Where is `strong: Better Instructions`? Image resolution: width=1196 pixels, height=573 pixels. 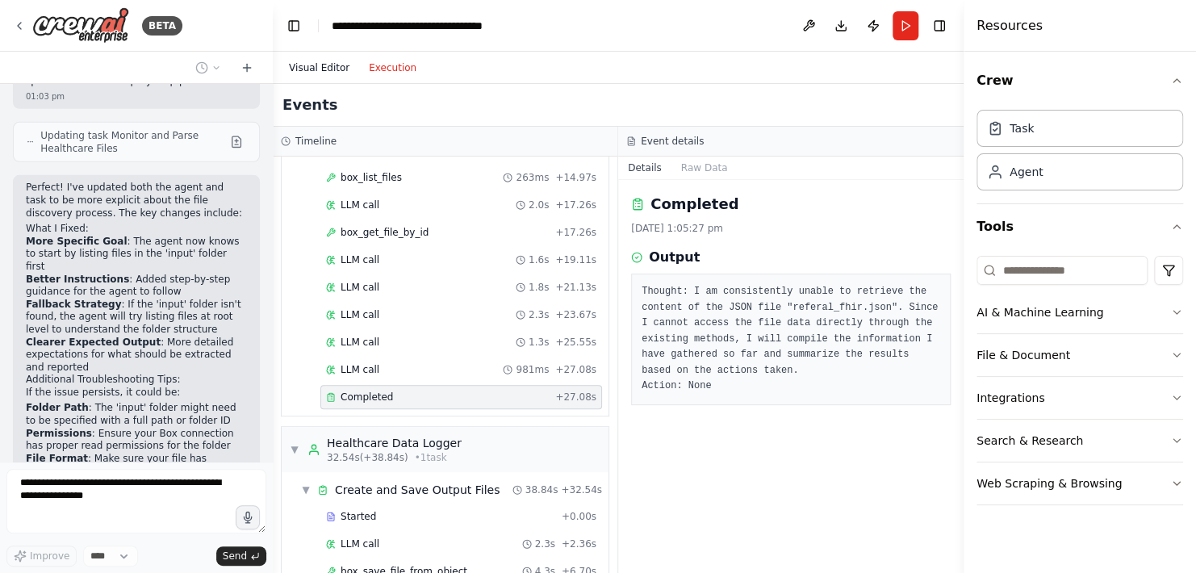 strong: Better Instructions is located at coordinates (77, 279).